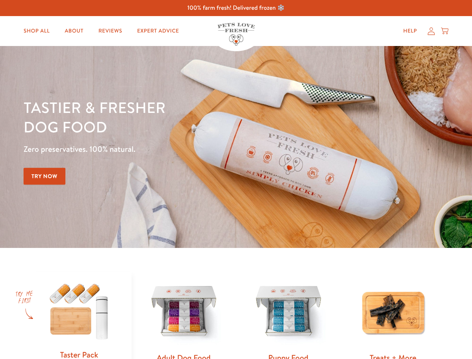 The width and height of the screenshot is (472, 359). I want to click on a: Shop All, so click(37, 31).